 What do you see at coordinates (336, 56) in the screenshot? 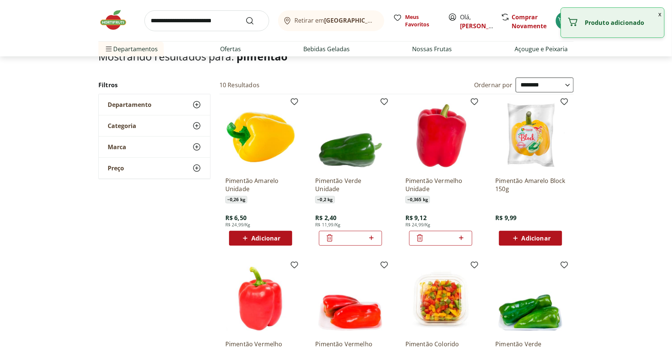
I see `h1: Mostrando resultados para:` at bounding box center [336, 56].